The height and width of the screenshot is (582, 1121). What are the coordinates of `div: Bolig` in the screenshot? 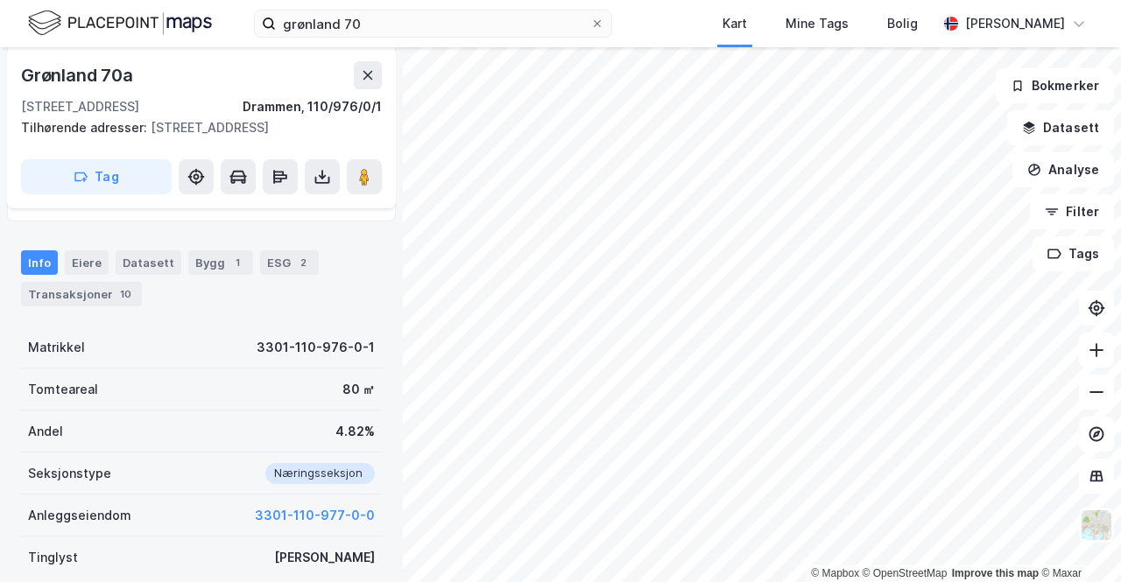 It's located at (902, 24).